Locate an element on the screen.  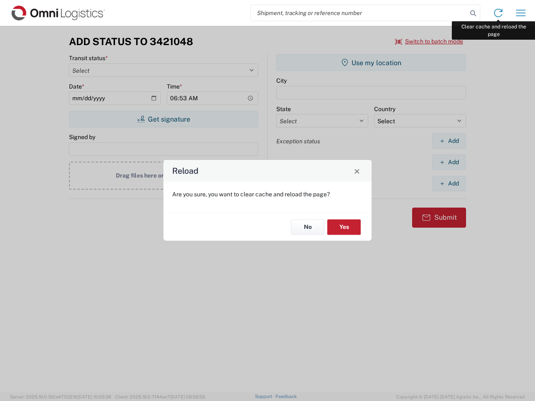
h4: Reload is located at coordinates (185, 171).